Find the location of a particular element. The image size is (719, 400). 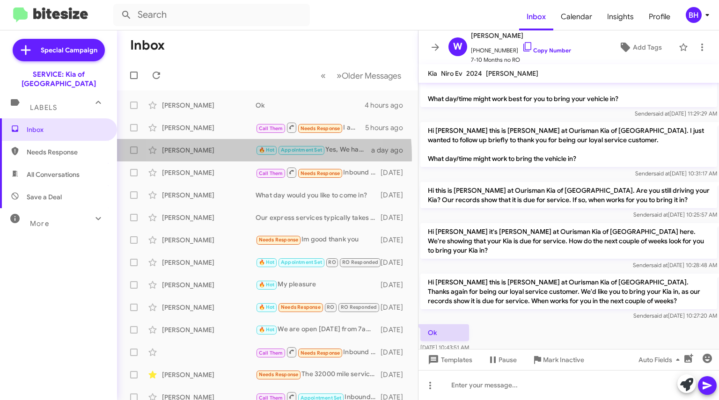

div: The 32000 mile service cost me about 900 dollars, if I'm looking at a Grand for maintenance every... is located at coordinates (318, 375).